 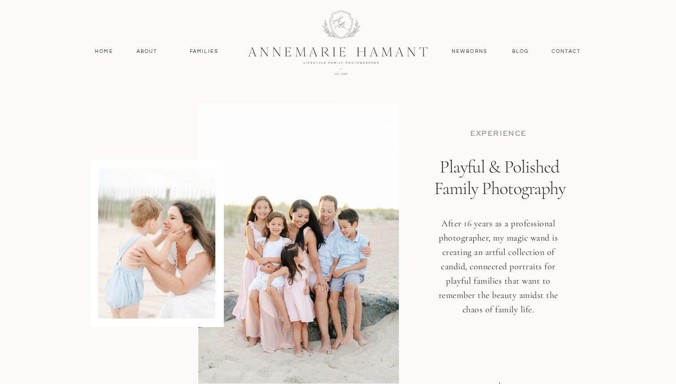 I want to click on a: contact, so click(x=566, y=51).